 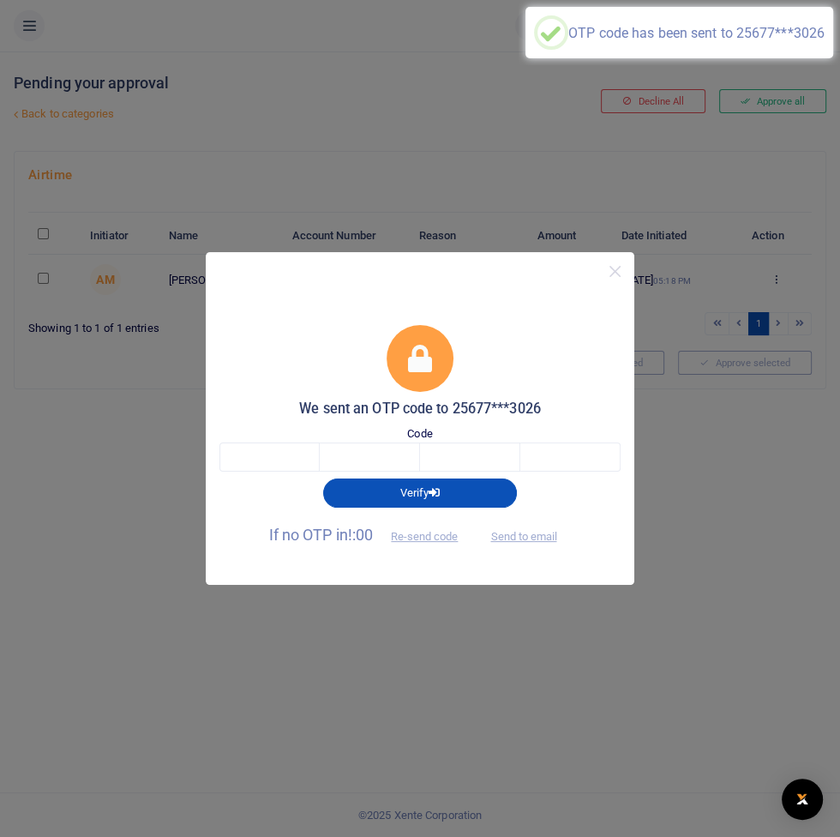 What do you see at coordinates (360, 534) in the screenshot?
I see `span: !:00` at bounding box center [360, 534].